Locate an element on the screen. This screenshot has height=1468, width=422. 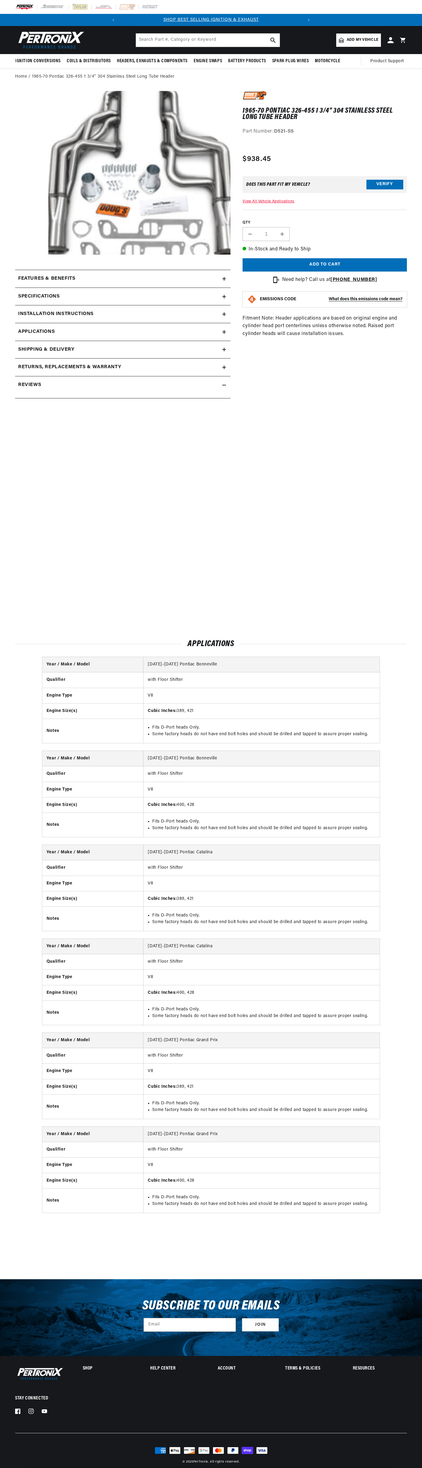
span: Add my vehicle is located at coordinates (363, 40).